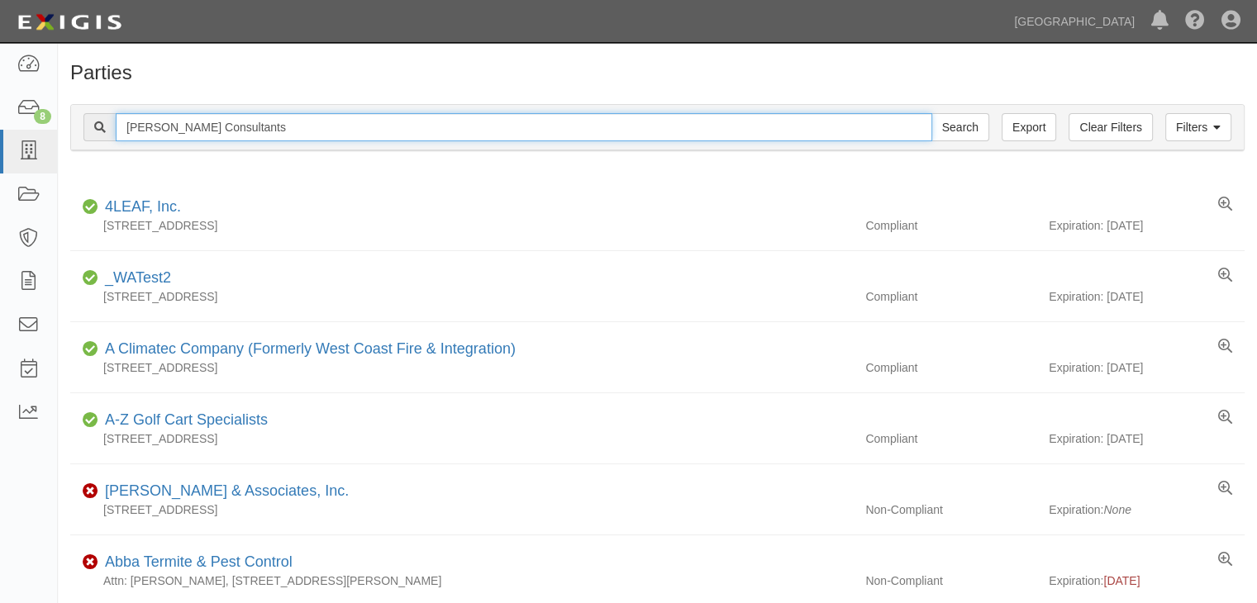  What do you see at coordinates (1198, 127) in the screenshot?
I see `a: Filters` at bounding box center [1198, 127].